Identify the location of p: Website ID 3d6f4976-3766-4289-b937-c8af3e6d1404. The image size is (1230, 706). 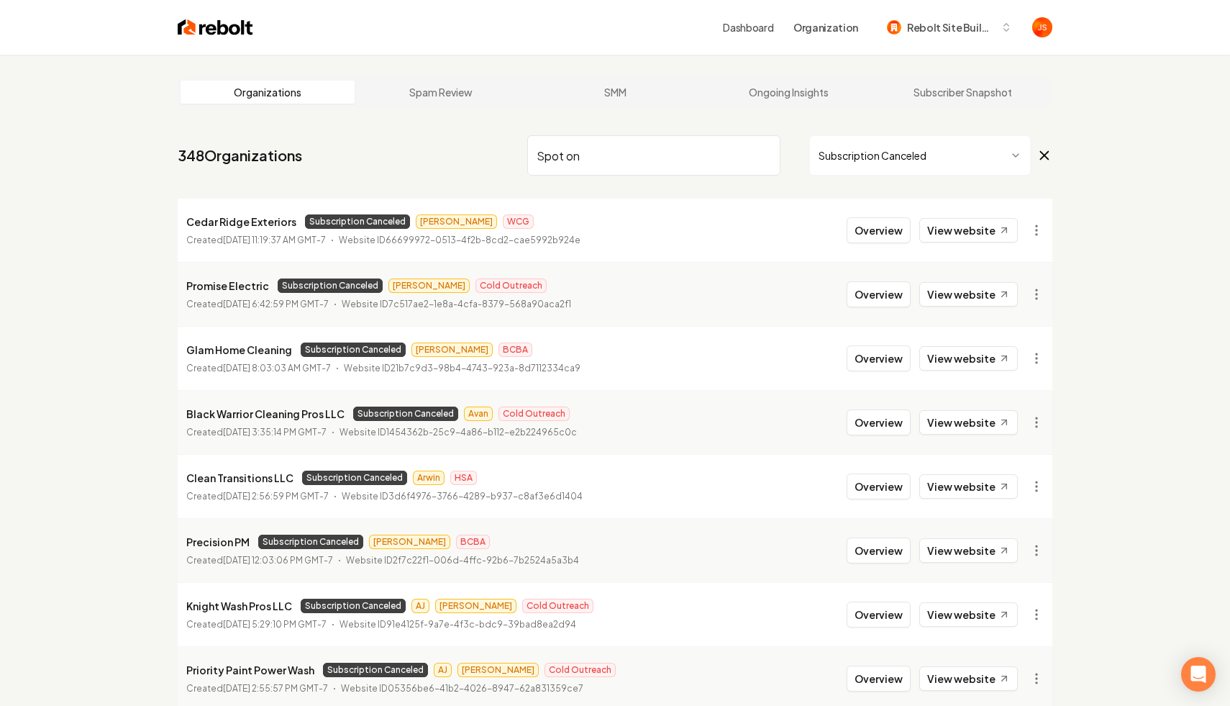
(462, 496).